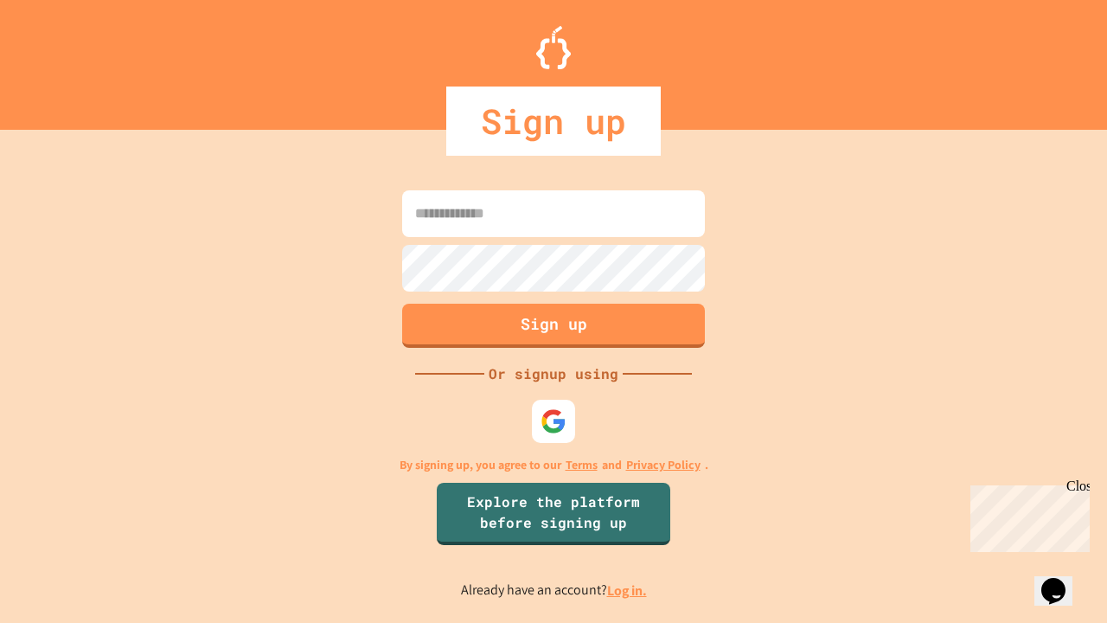 The image size is (1107, 623). Describe the element at coordinates (553, 421) in the screenshot. I see `img: google-icon.svg` at that location.